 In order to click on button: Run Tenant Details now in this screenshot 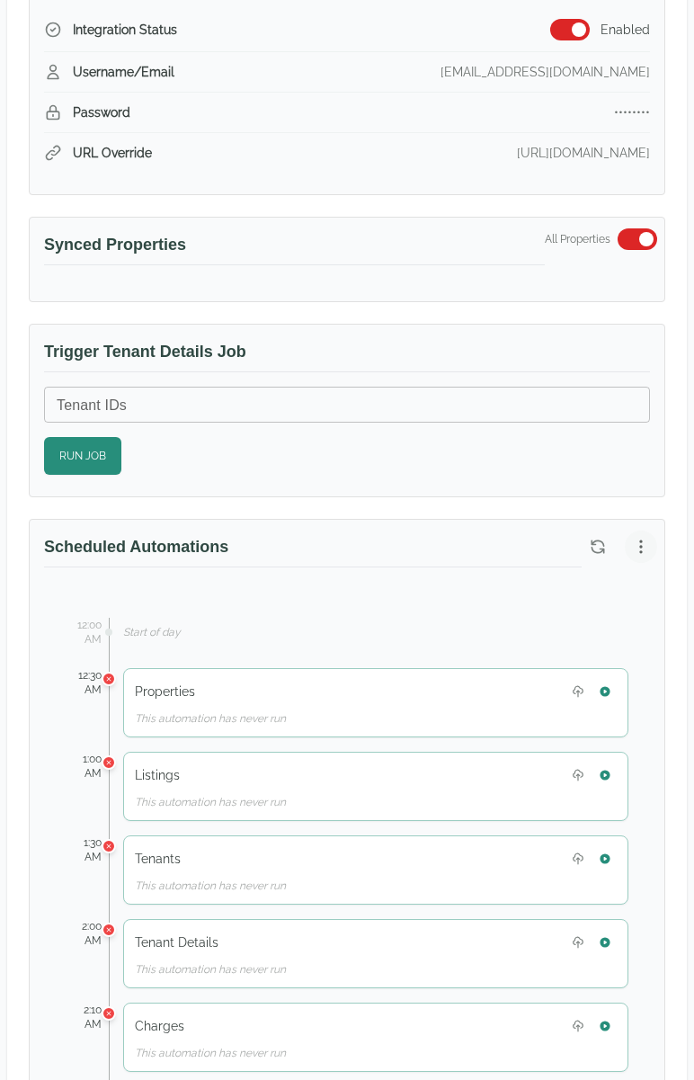, I will do `click(605, 942)`.